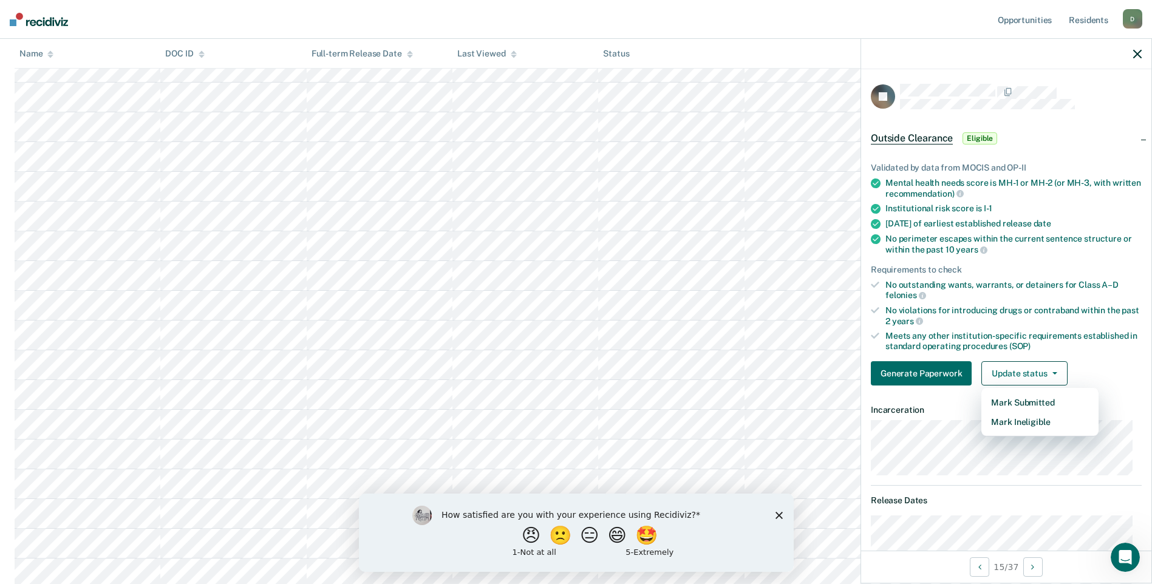  What do you see at coordinates (231, 42) in the screenshot?
I see `button: 3` at bounding box center [231, 42].